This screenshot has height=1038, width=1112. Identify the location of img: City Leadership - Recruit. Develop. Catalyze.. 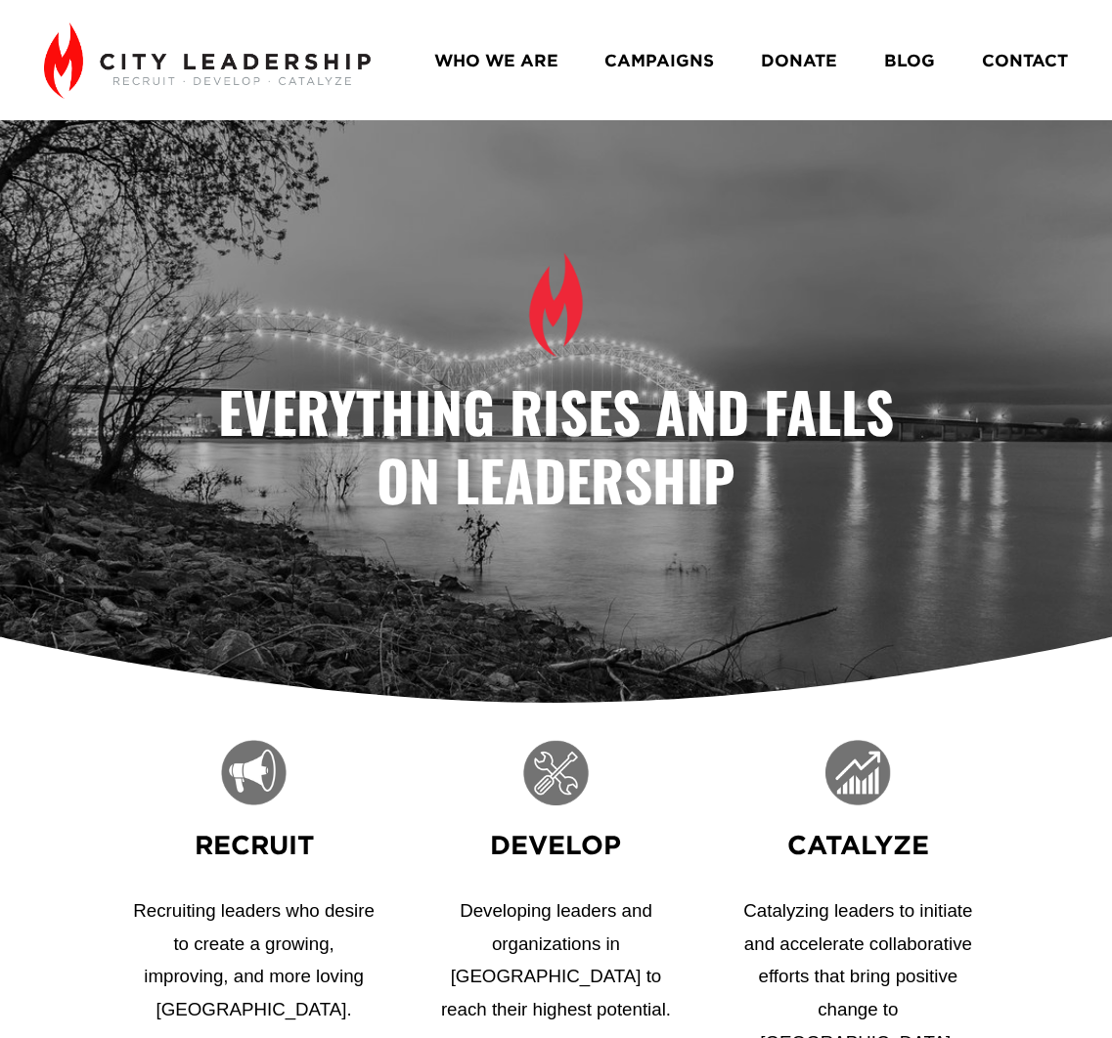
(206, 61).